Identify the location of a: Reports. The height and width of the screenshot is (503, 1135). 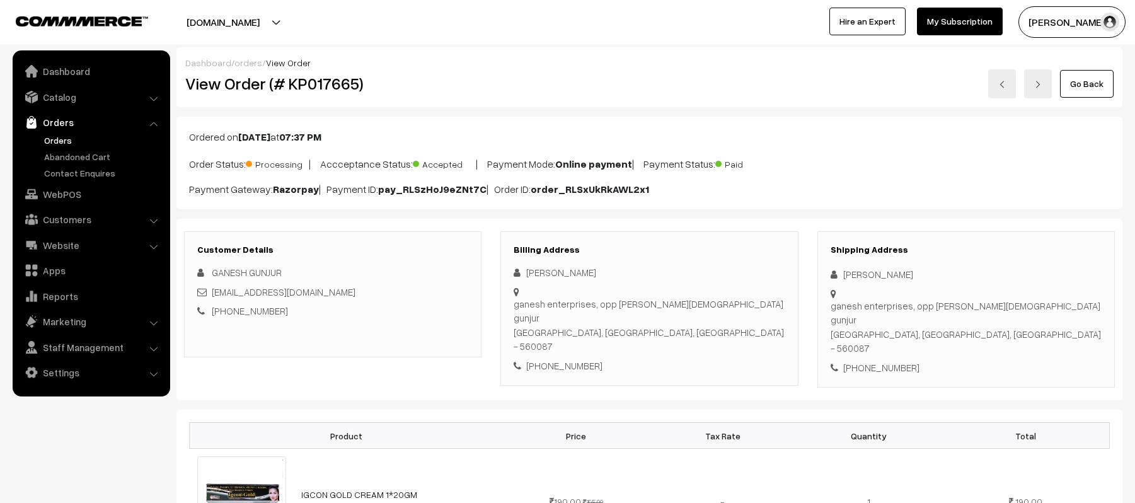
(91, 296).